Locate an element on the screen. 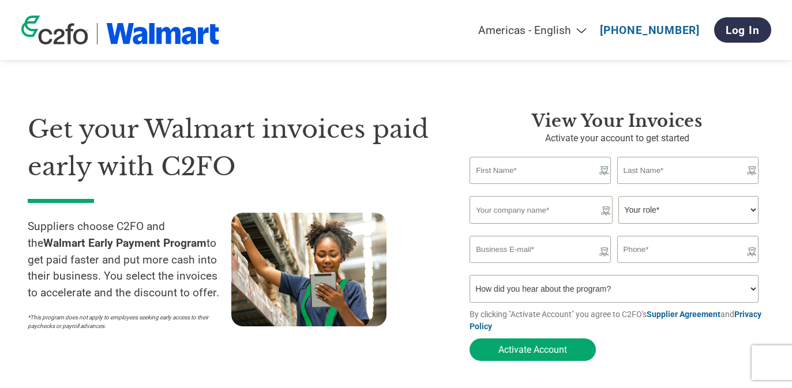 The height and width of the screenshot is (388, 792). div: Invalid company name or company name is too long is located at coordinates (614, 228).